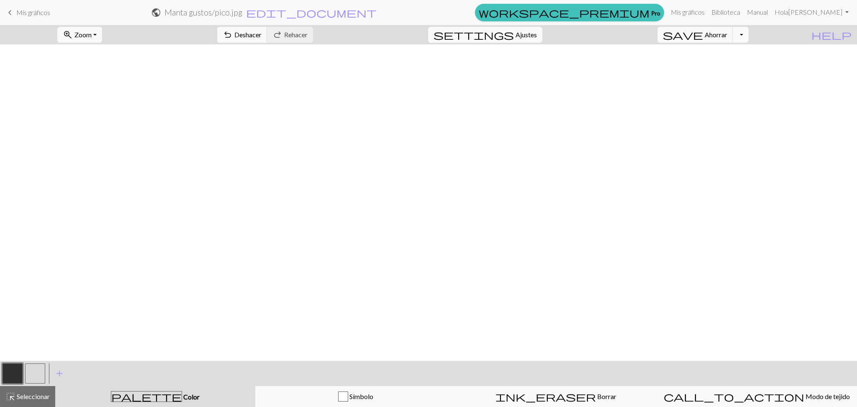 Image resolution: width=857 pixels, height=407 pixels. Describe the element at coordinates (228, 35) in the screenshot. I see `span: undo` at that location.